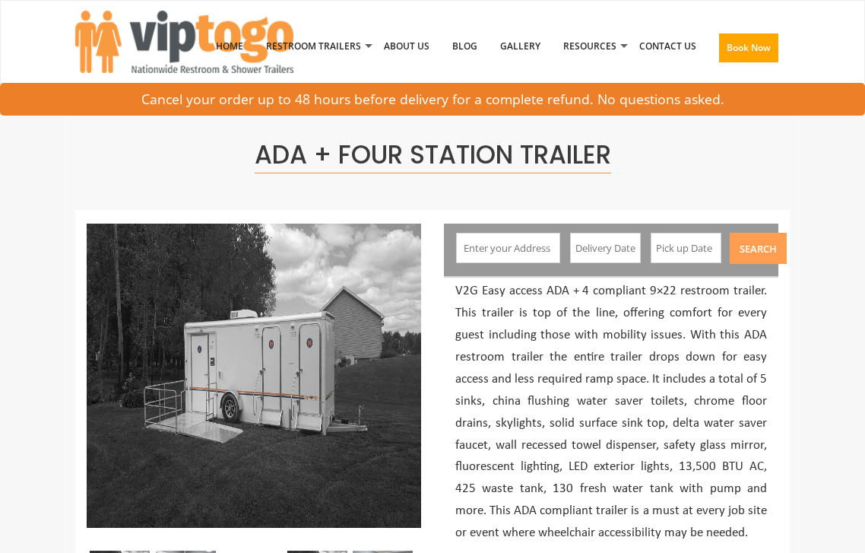 This screenshot has width=865, height=553. I want to click on input: Enter your Address, so click(508, 248).